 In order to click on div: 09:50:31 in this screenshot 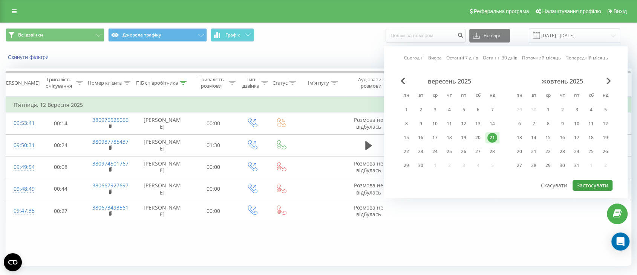, I will do `click(21, 145)`.